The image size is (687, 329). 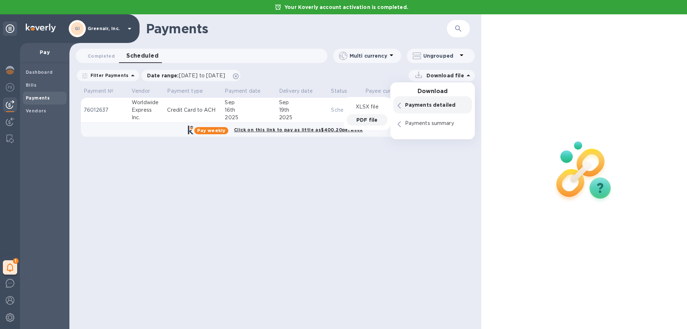 I want to click on p: Payment type, so click(x=185, y=91).